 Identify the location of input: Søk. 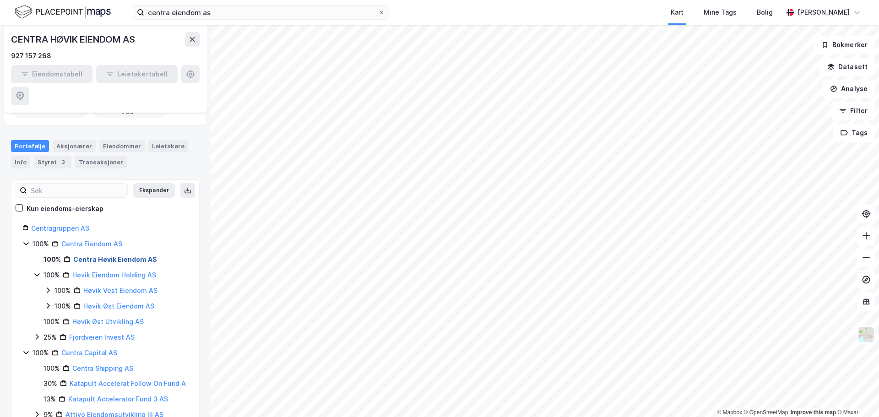
(77, 191).